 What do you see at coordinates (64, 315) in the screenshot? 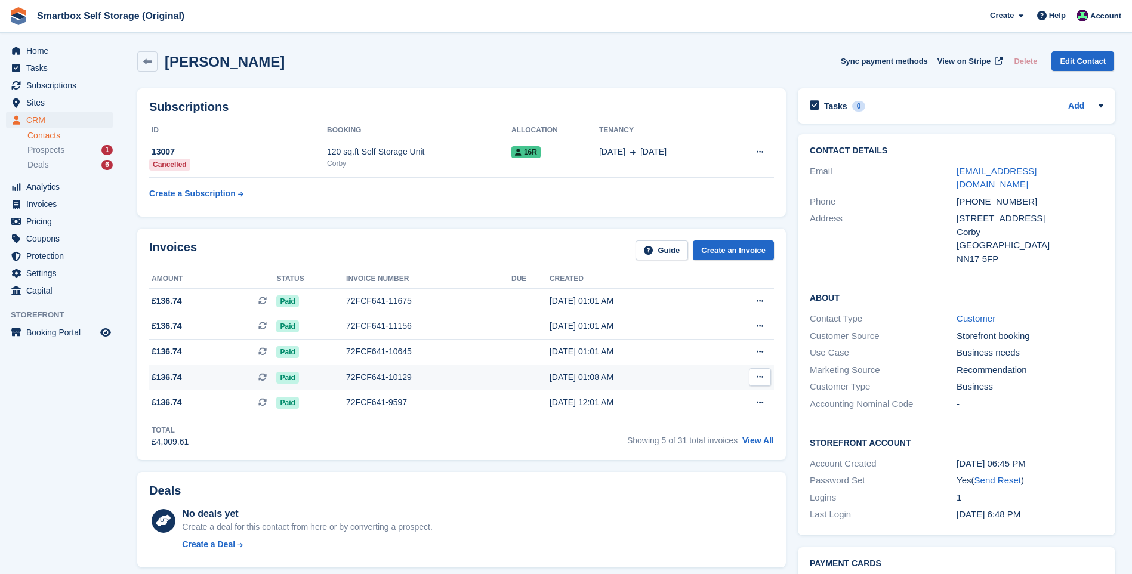
I see `span: Storefront` at bounding box center [64, 315].